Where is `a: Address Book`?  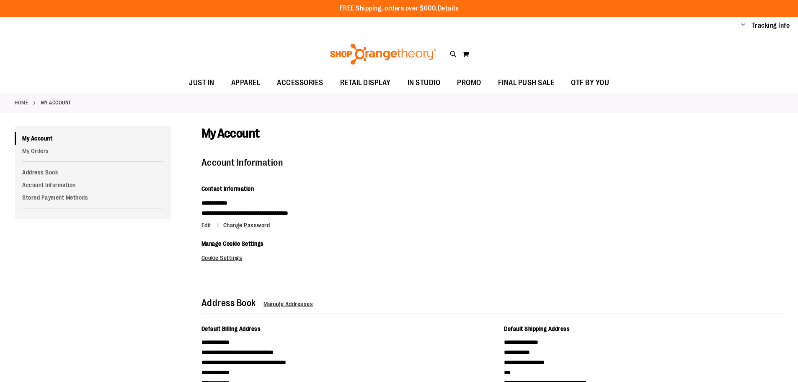
a: Address Book is located at coordinates (93, 172).